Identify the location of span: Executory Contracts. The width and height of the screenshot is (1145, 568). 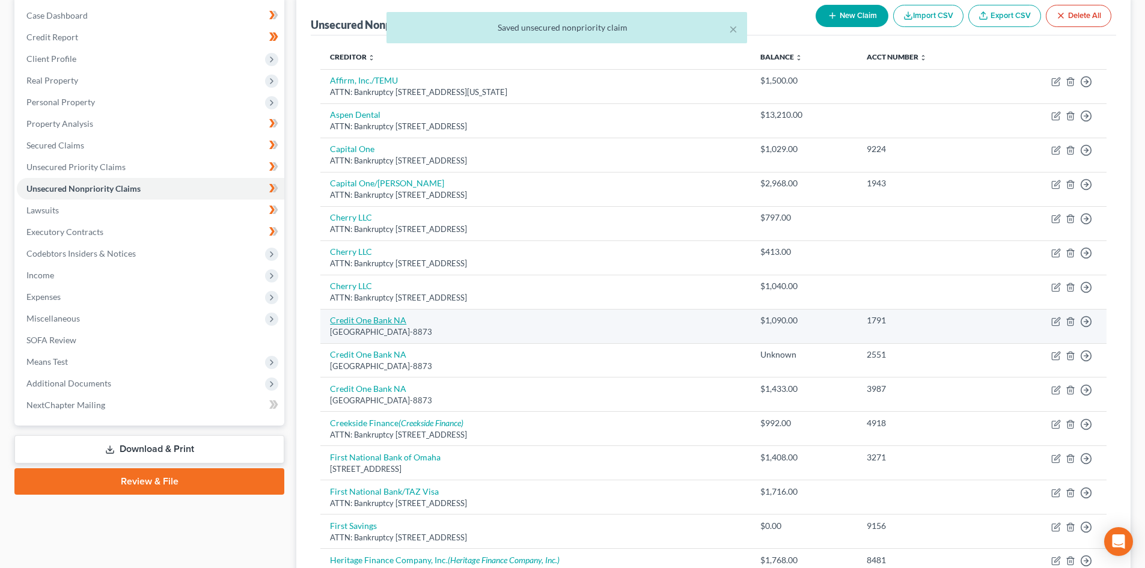
(65, 231).